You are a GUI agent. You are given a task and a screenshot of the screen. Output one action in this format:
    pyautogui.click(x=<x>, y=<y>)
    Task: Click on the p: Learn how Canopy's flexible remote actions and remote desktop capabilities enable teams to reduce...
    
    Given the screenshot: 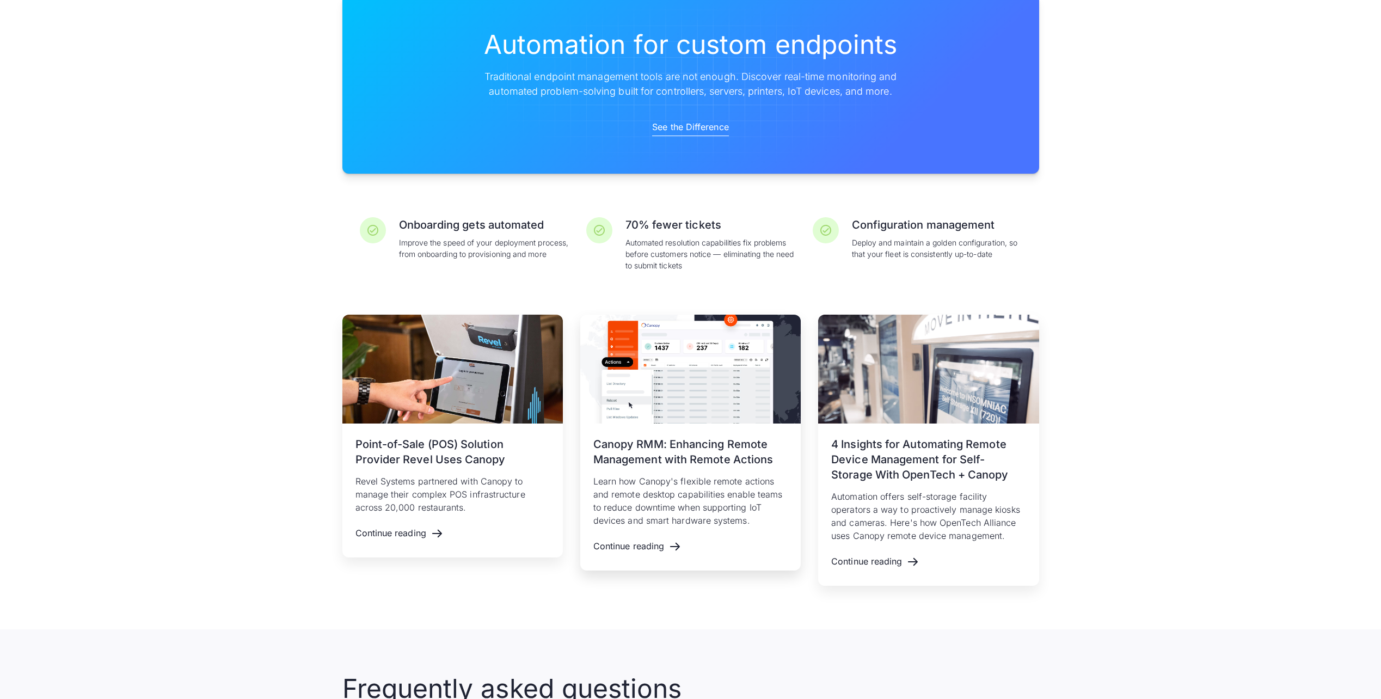 What is the action you would take?
    pyautogui.click(x=690, y=501)
    